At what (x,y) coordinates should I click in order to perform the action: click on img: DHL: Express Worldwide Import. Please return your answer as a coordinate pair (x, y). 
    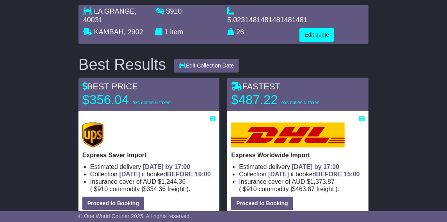
    Looking at the image, I should click on (288, 135).